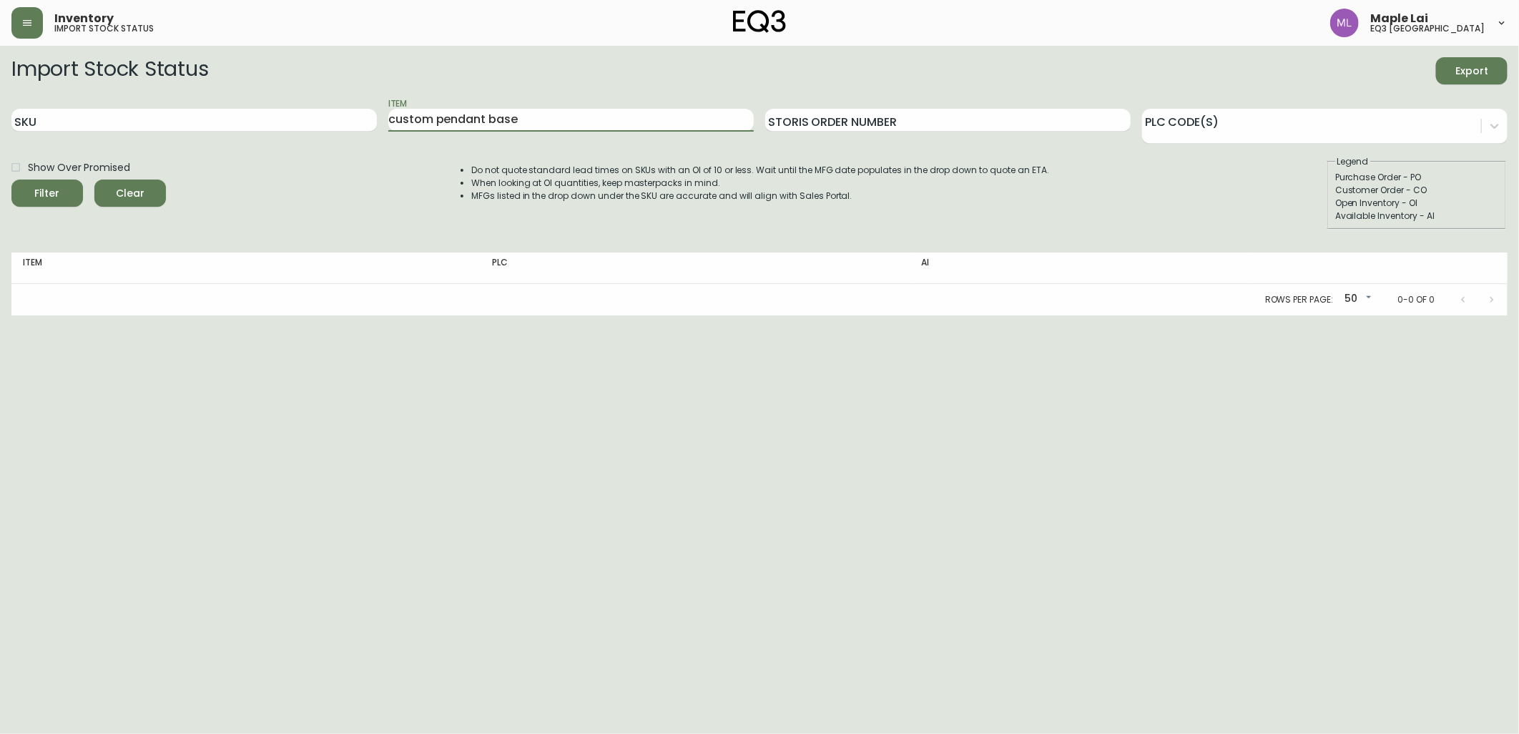 The height and width of the screenshot is (734, 1519). What do you see at coordinates (695, 268) in the screenshot?
I see `th: PLC` at bounding box center [695, 268].